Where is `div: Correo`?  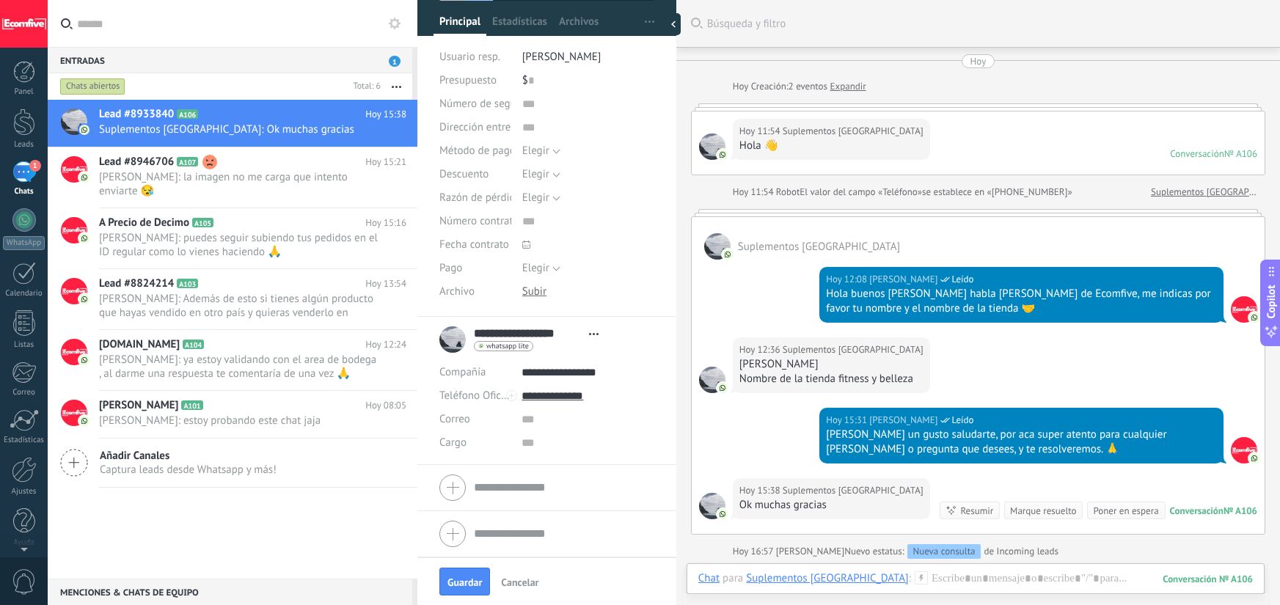
div: Correo is located at coordinates (24, 392).